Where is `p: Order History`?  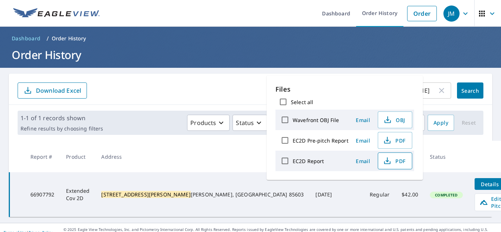 p: Order History is located at coordinates (69, 38).